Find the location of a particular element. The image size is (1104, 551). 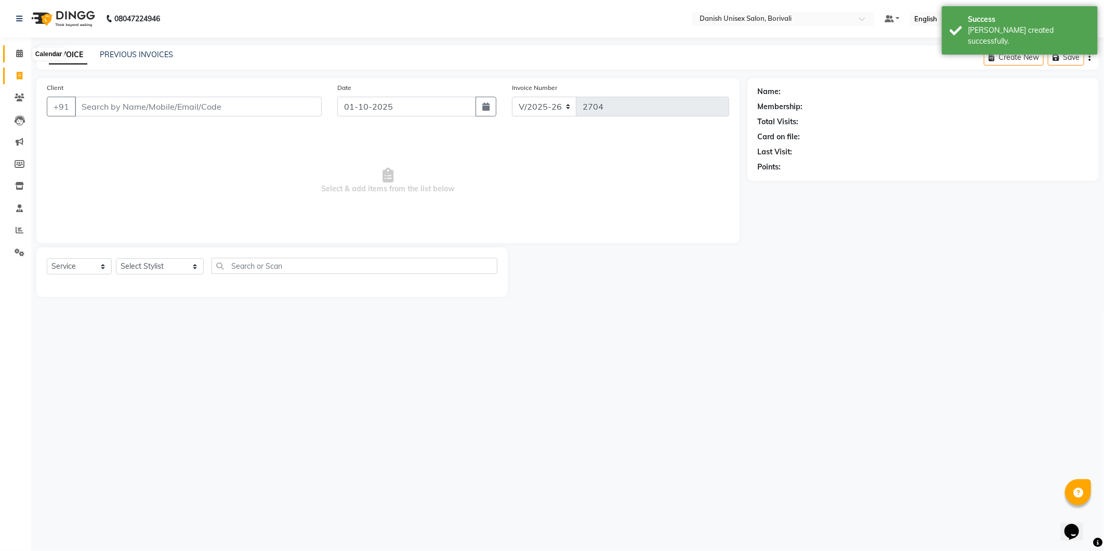

div: Last Visit: is located at coordinates (775, 152).